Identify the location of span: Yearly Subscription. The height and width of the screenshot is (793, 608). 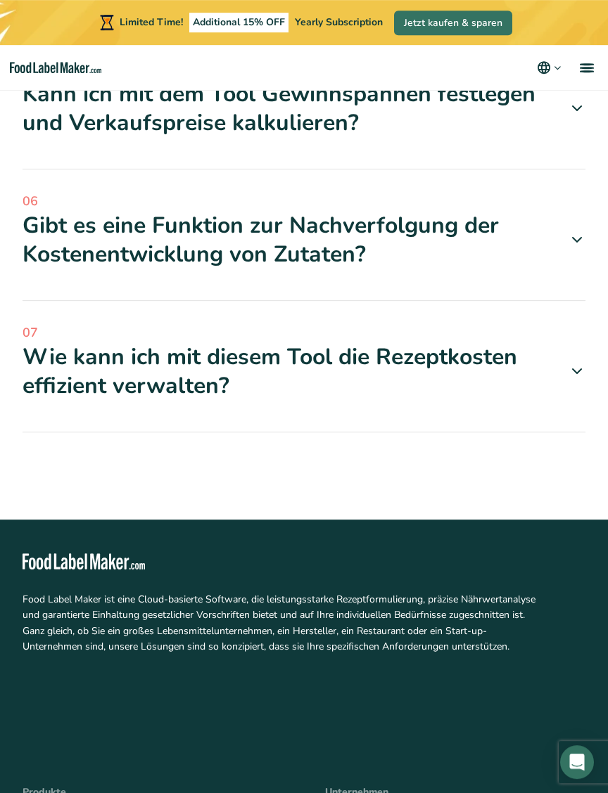
(338, 22).